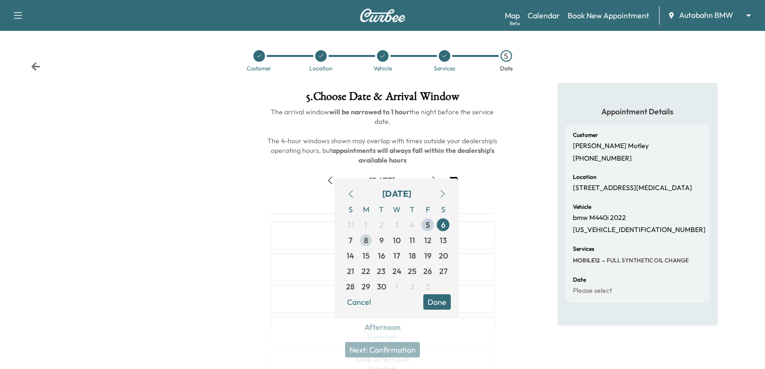 This screenshot has width=765, height=369. What do you see at coordinates (443, 271) in the screenshot?
I see `span: 27` at bounding box center [443, 271].